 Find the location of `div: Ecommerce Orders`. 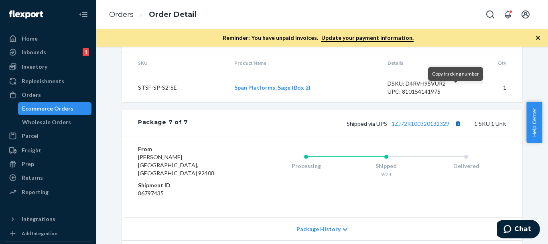

div: Ecommerce Orders is located at coordinates (48, 108).